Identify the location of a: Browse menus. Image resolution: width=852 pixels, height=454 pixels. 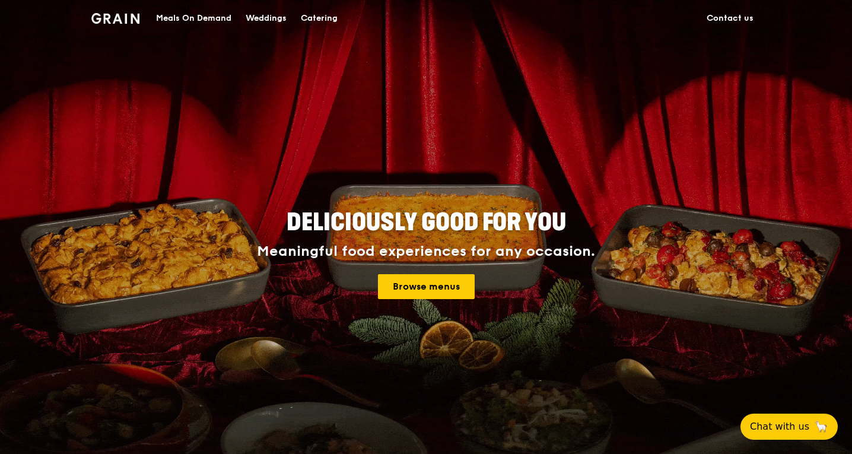
(426, 287).